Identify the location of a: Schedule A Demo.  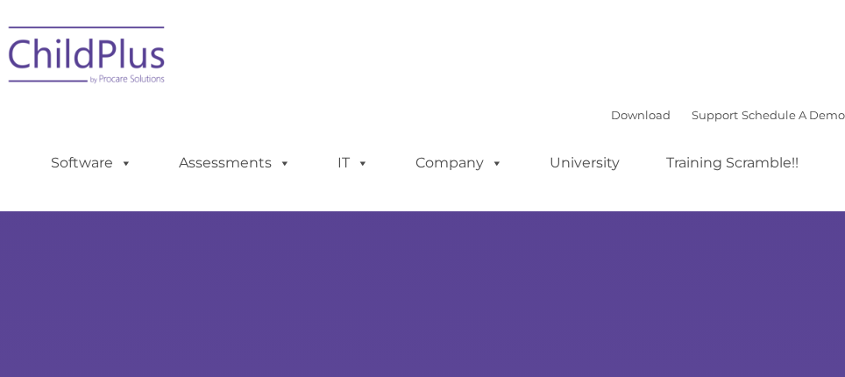
(793, 115).